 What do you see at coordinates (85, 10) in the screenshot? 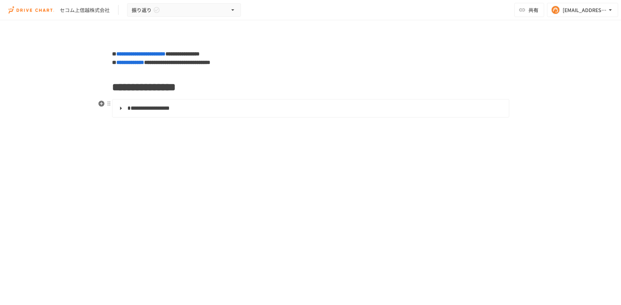
I see `div: セコム上信越株式会社` at bounding box center [85, 10].